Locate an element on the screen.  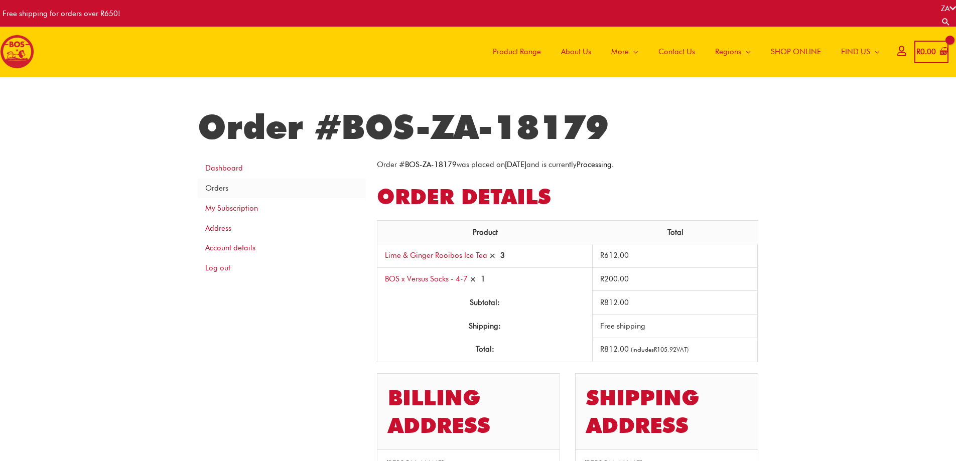
th: Shipping: is located at coordinates (485, 326).